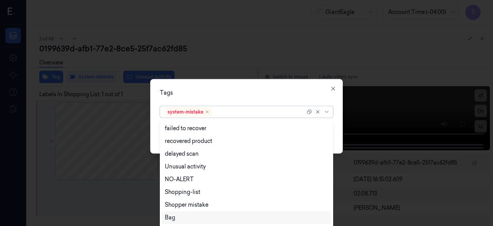  Describe the element at coordinates (170, 217) in the screenshot. I see `div: Bag` at that location.